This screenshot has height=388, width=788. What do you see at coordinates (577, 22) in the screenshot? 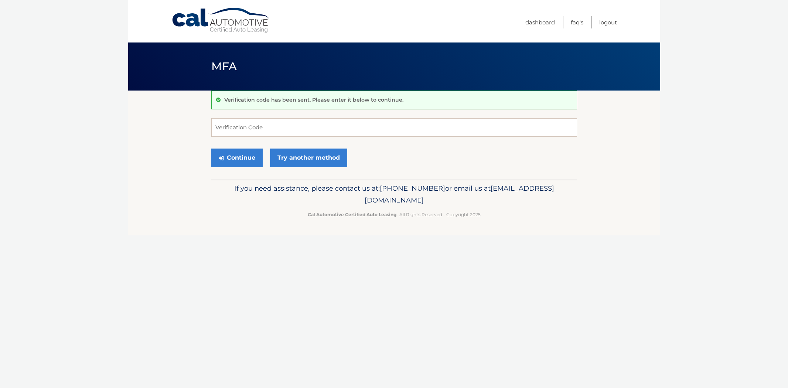
I see `a: FAQ's` at bounding box center [577, 22].